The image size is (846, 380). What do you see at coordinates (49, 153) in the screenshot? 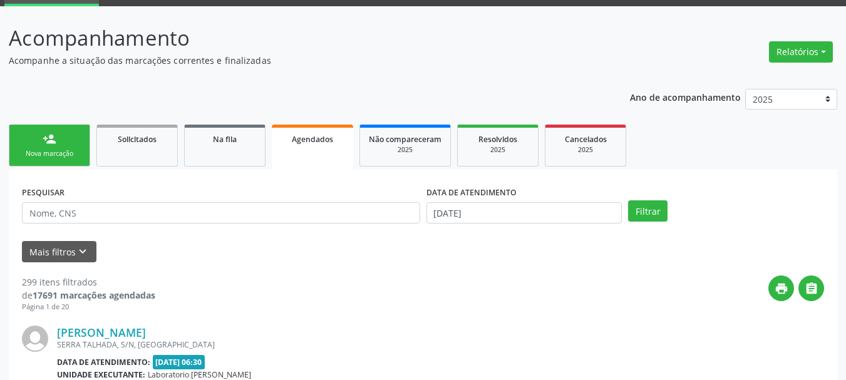
I see `div: Nova marcação` at bounding box center [49, 153].